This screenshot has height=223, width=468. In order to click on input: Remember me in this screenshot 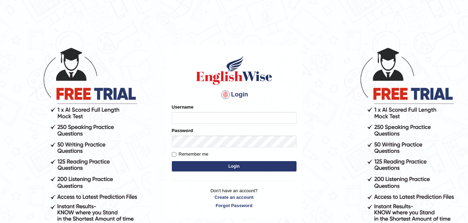, I will do `click(174, 154)`.